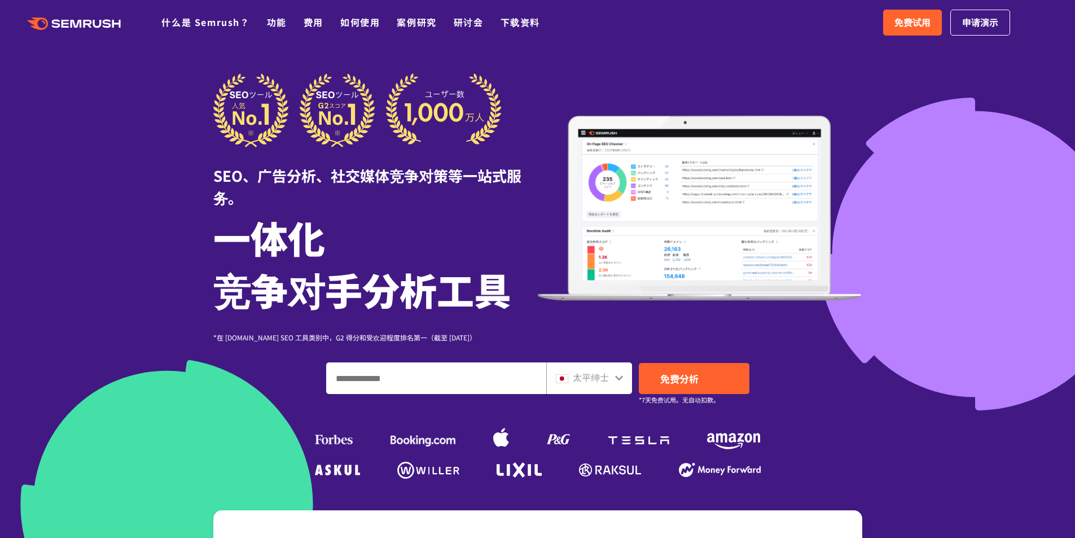  I want to click on font: *7天免费试用。无自动扣款。, so click(679, 400).